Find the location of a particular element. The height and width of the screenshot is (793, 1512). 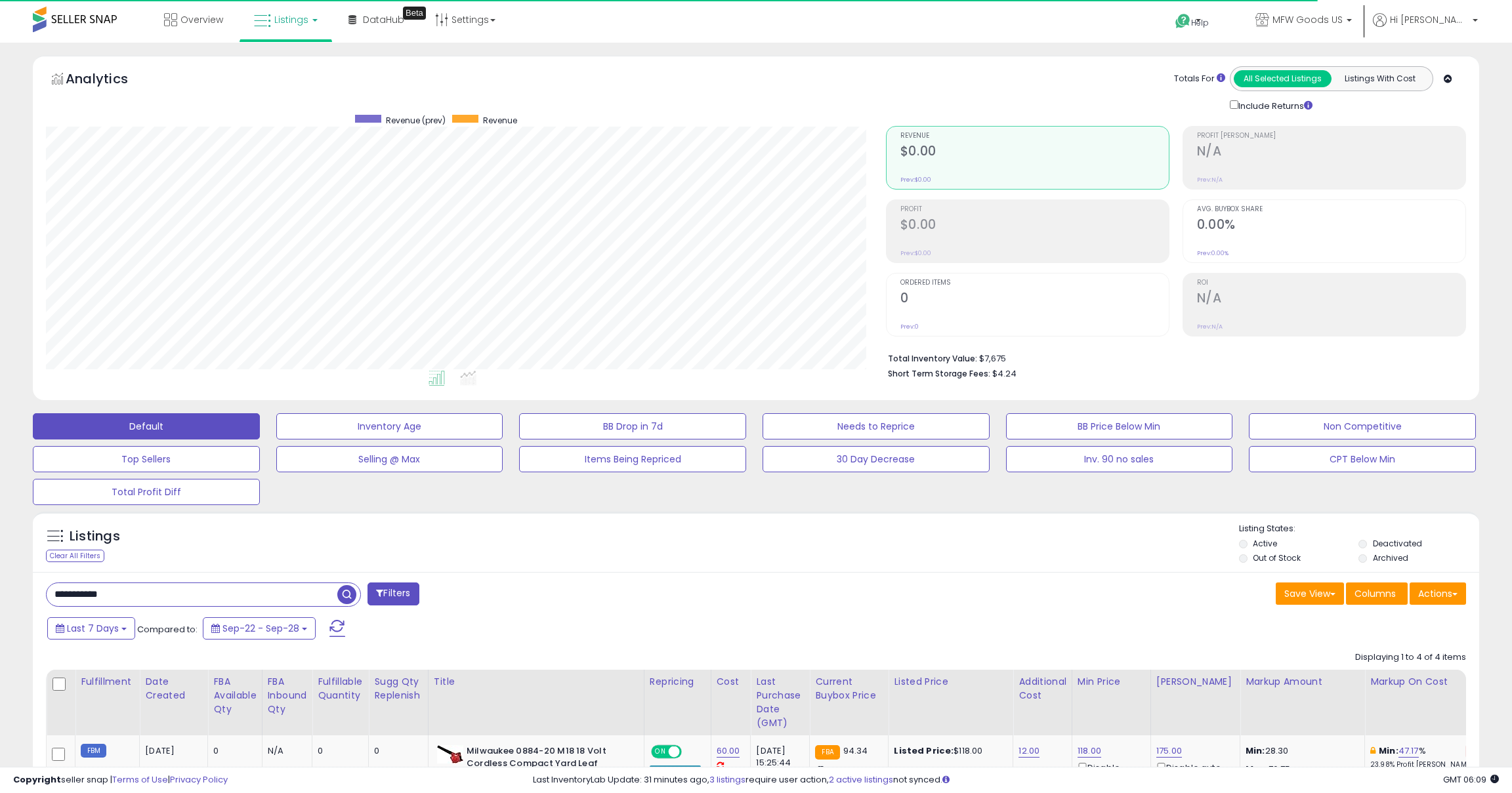

div: Clear All Filters is located at coordinates (75, 556).